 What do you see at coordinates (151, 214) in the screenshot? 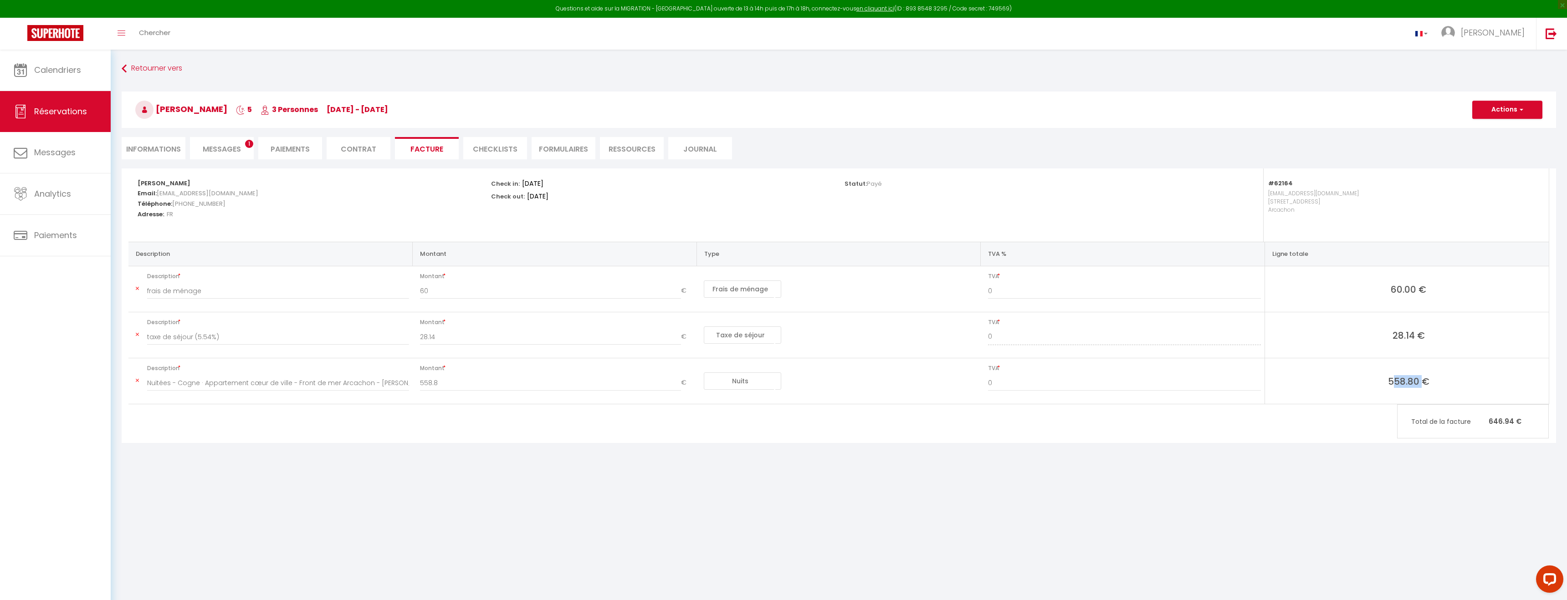
I see `strong: Adresse:` at bounding box center [151, 214].